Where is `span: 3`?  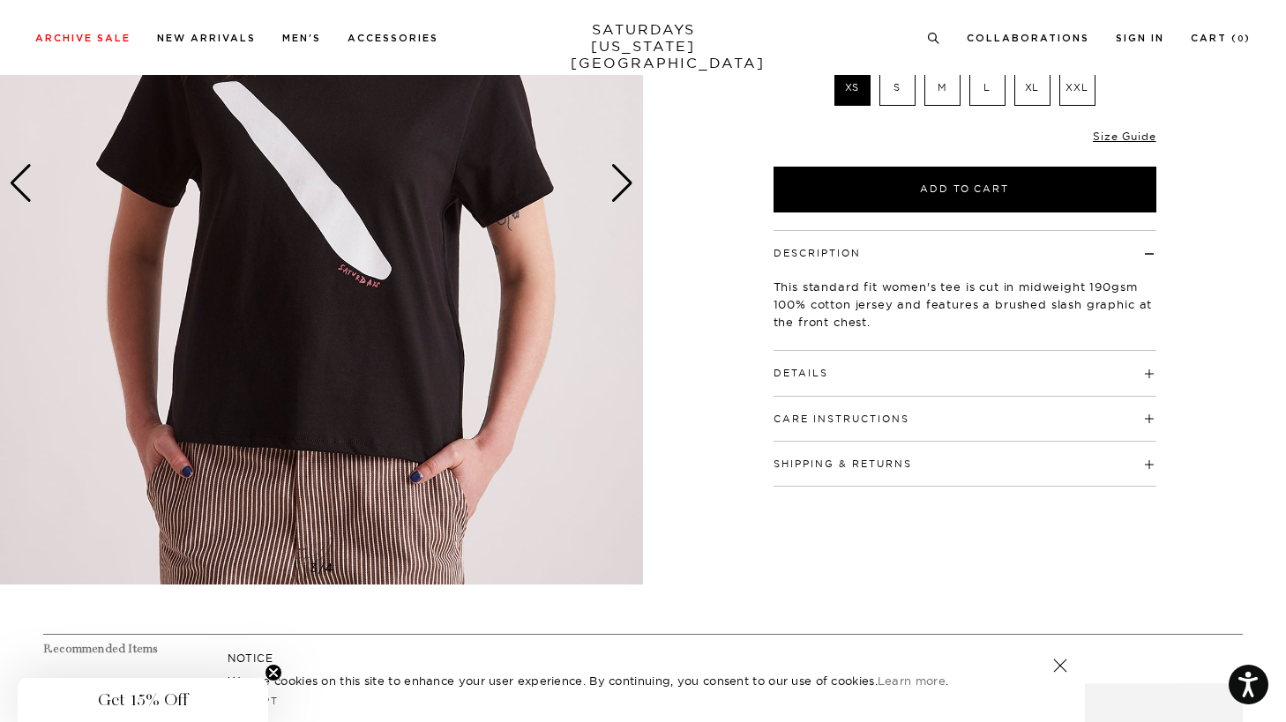
span: 3 is located at coordinates (314, 568).